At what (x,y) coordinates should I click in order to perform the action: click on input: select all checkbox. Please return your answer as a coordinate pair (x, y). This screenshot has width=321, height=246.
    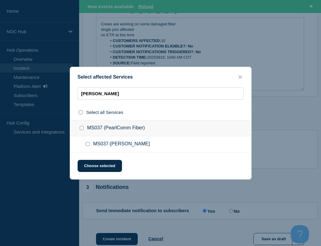
    Looking at the image, I should click on (81, 112).